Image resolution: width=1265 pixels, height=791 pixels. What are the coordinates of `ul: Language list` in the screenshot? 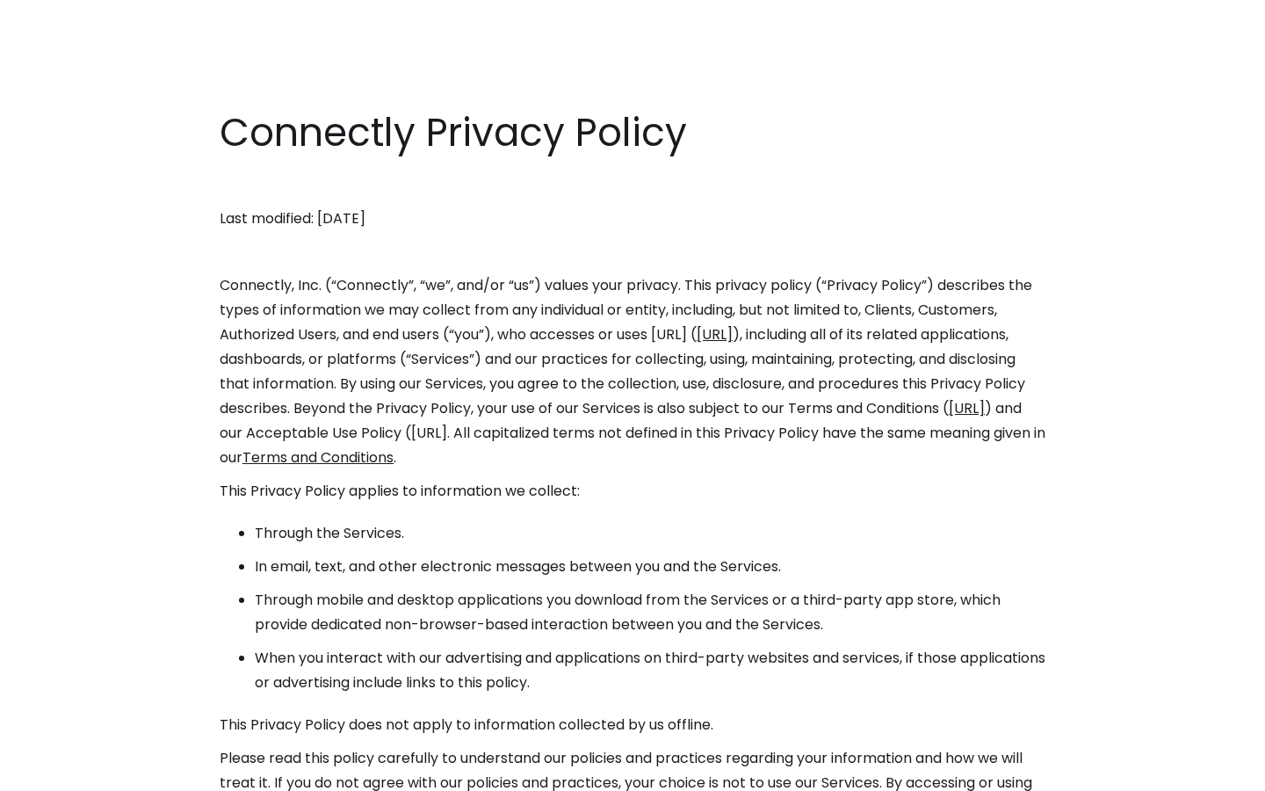 It's located at (70, 772).